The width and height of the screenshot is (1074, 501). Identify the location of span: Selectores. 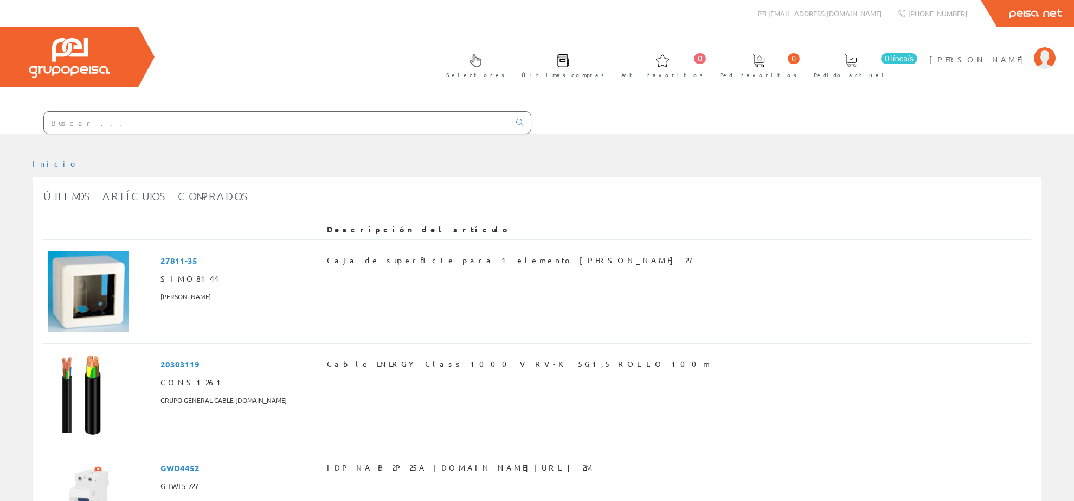
(476, 75).